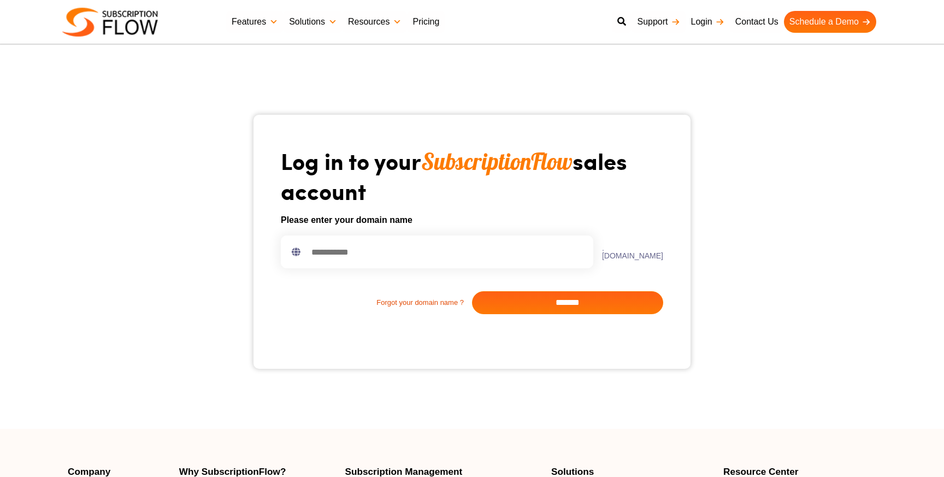 The image size is (944, 477). What do you see at coordinates (497, 161) in the screenshot?
I see `span: SubscriptionFlow` at bounding box center [497, 161].